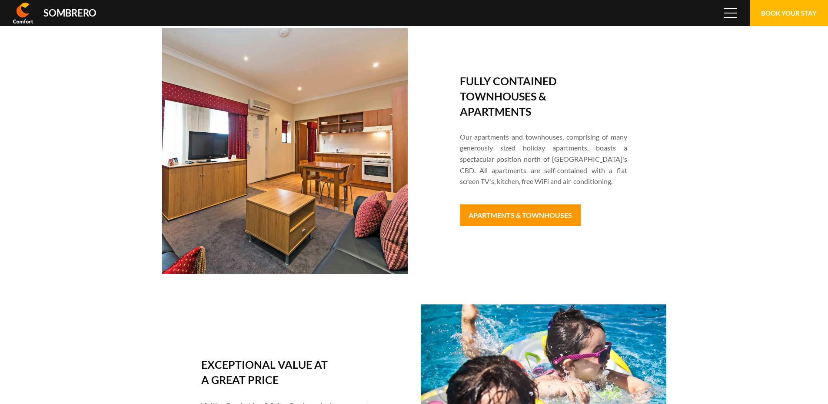 This screenshot has height=404, width=828. What do you see at coordinates (70, 13) in the screenshot?
I see `div: Sombrero` at bounding box center [70, 13].